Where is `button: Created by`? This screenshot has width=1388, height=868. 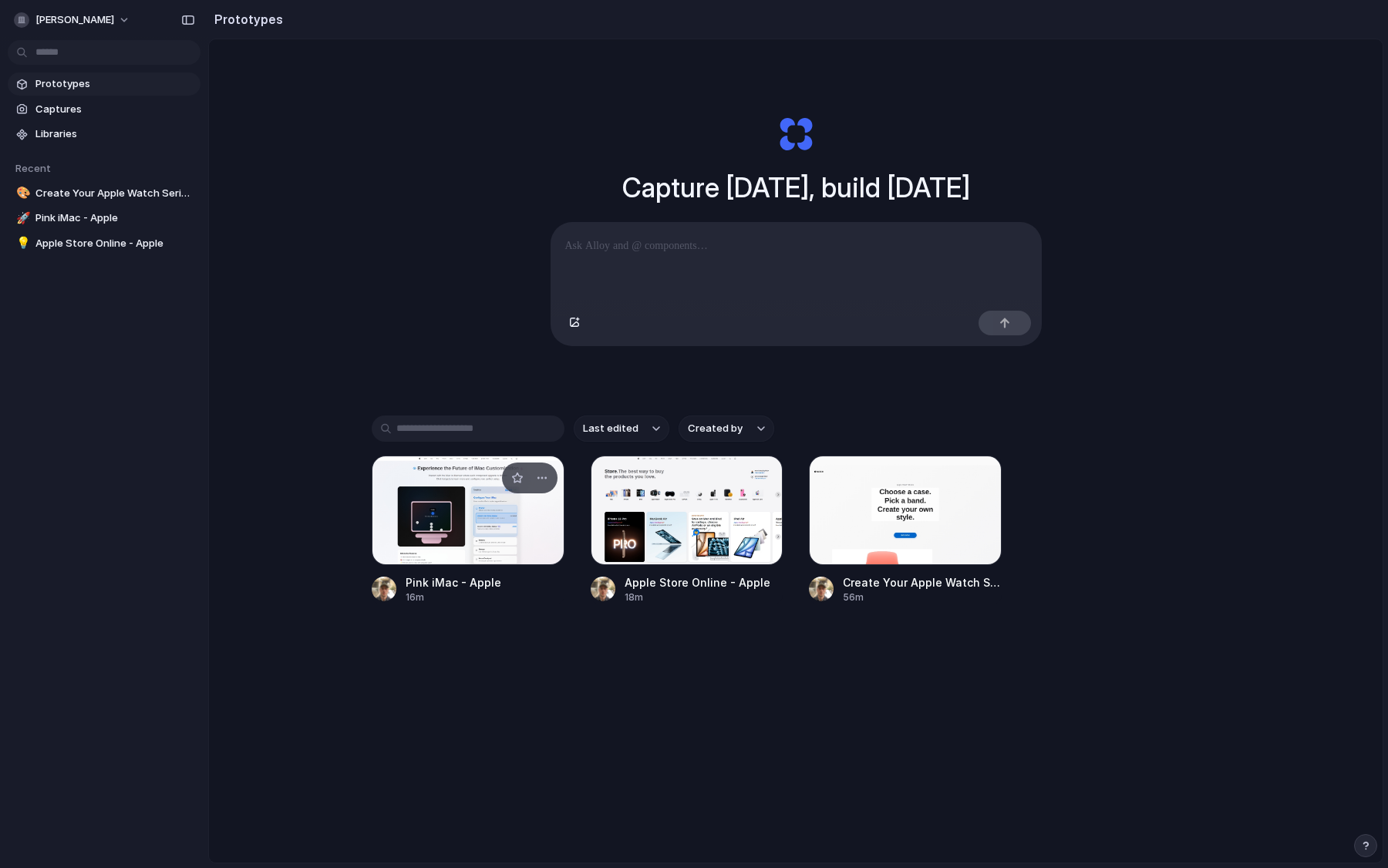
button: Created by is located at coordinates (727, 428).